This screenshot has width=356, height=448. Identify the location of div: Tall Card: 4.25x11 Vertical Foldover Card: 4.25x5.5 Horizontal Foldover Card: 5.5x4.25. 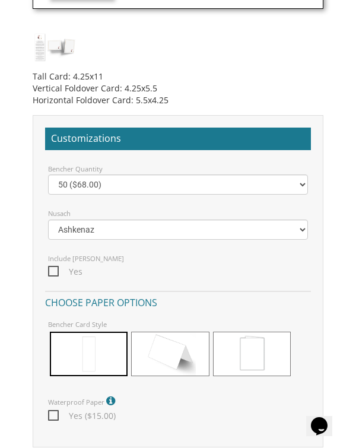
(177, 84).